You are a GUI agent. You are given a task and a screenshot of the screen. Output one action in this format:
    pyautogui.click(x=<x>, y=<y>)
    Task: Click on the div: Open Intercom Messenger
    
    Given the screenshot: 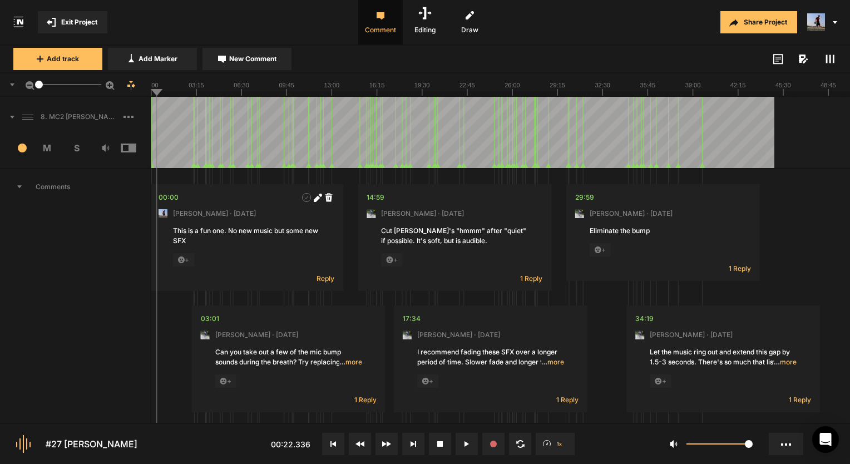 What is the action you would take?
    pyautogui.click(x=825, y=439)
    